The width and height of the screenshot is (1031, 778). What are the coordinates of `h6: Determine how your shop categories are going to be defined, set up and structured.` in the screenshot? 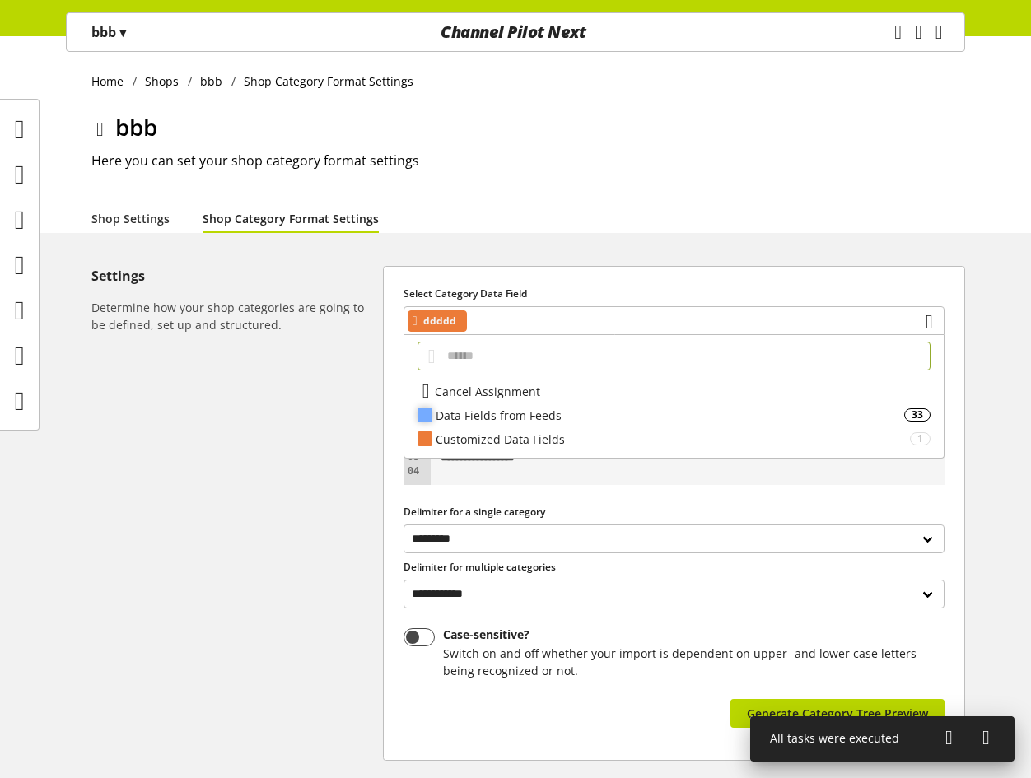 It's located at (234, 316).